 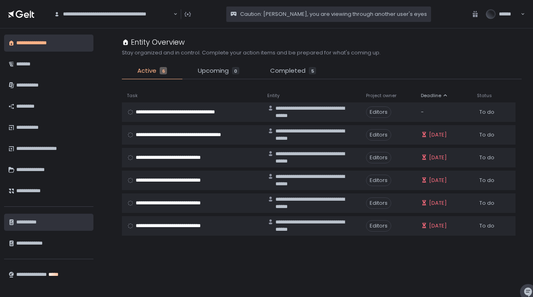 What do you see at coordinates (113, 14) in the screenshot?
I see `div: Search for option` at bounding box center [113, 14].